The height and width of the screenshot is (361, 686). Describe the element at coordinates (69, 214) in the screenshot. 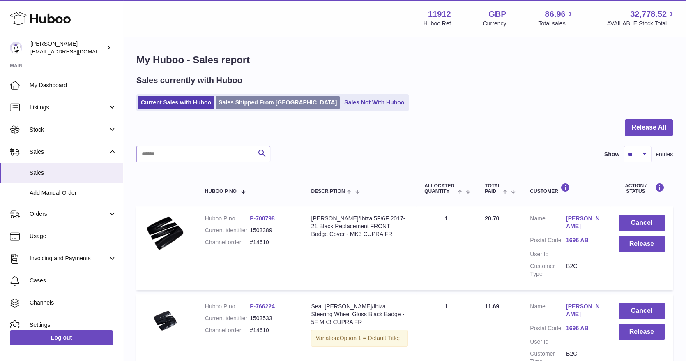

I see `span: Orders` at that location.